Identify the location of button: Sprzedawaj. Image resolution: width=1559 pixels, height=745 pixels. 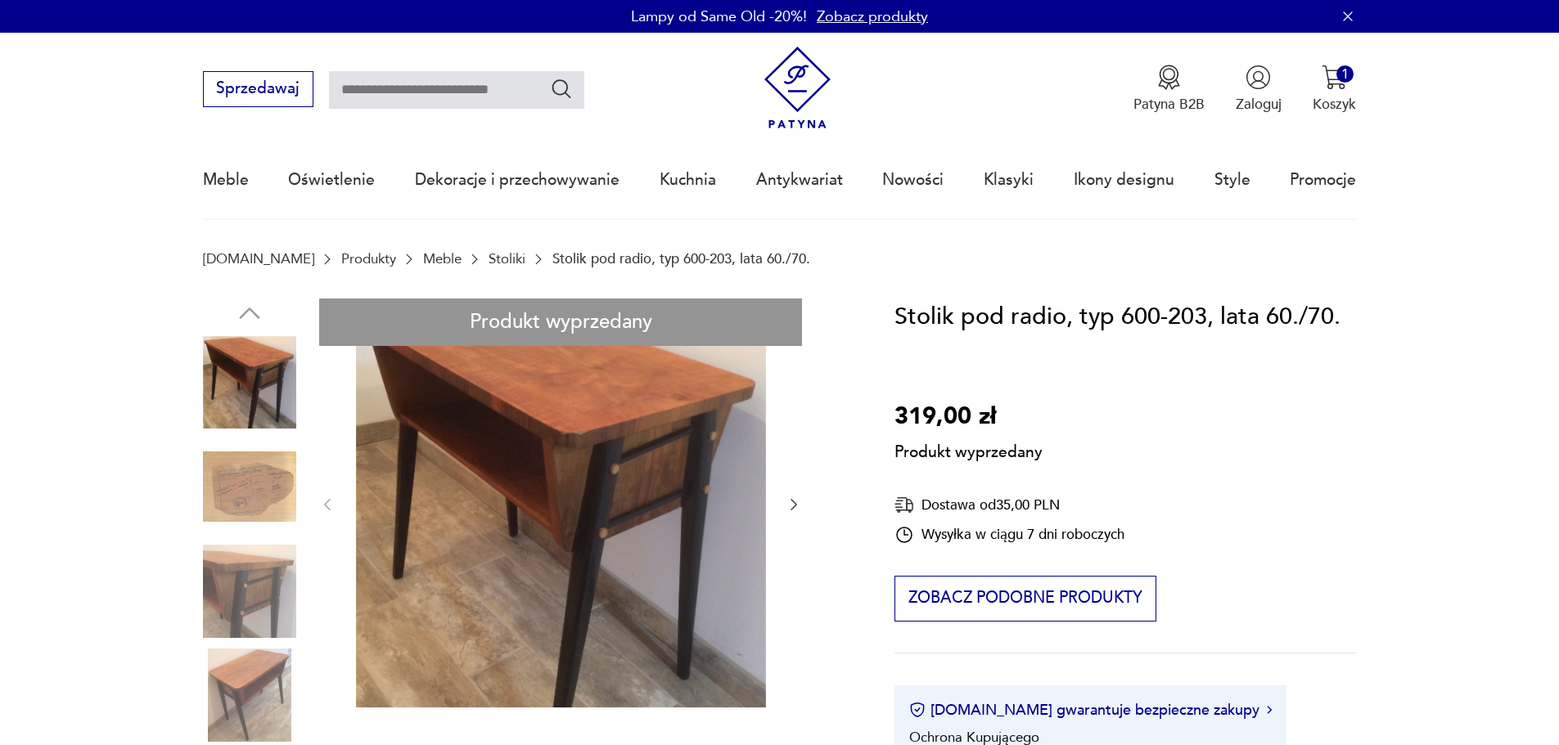
(258, 89).